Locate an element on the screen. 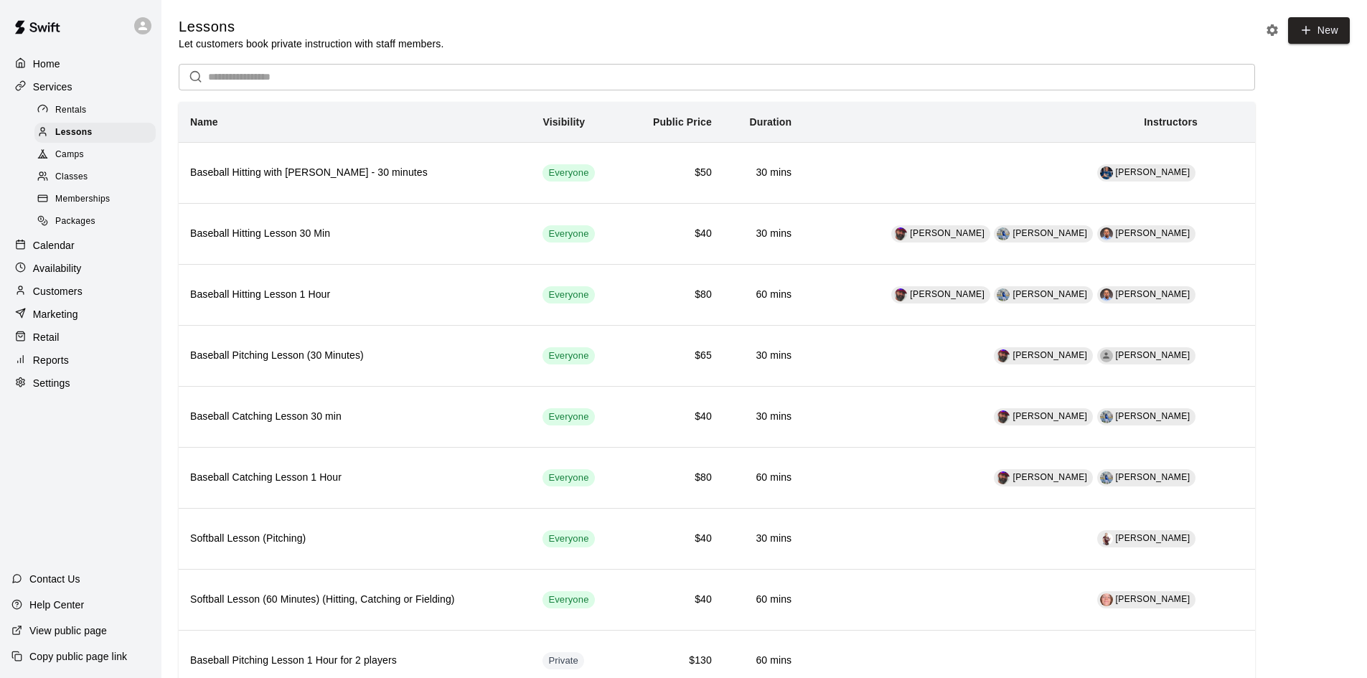 The width and height of the screenshot is (1367, 678). p: Services is located at coordinates (52, 87).